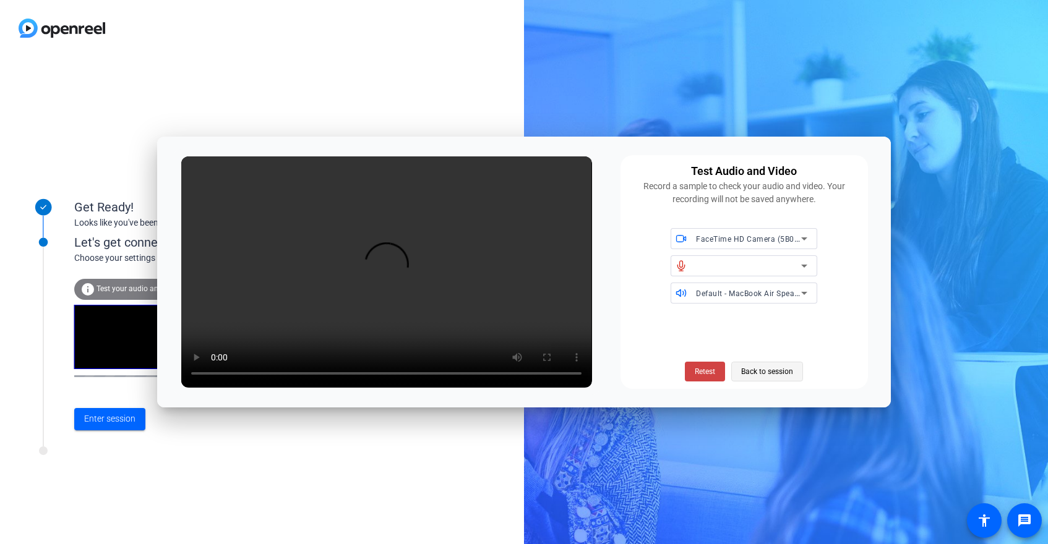 The image size is (1048, 544). Describe the element at coordinates (210, 258) in the screenshot. I see `div: Choose your settings` at that location.